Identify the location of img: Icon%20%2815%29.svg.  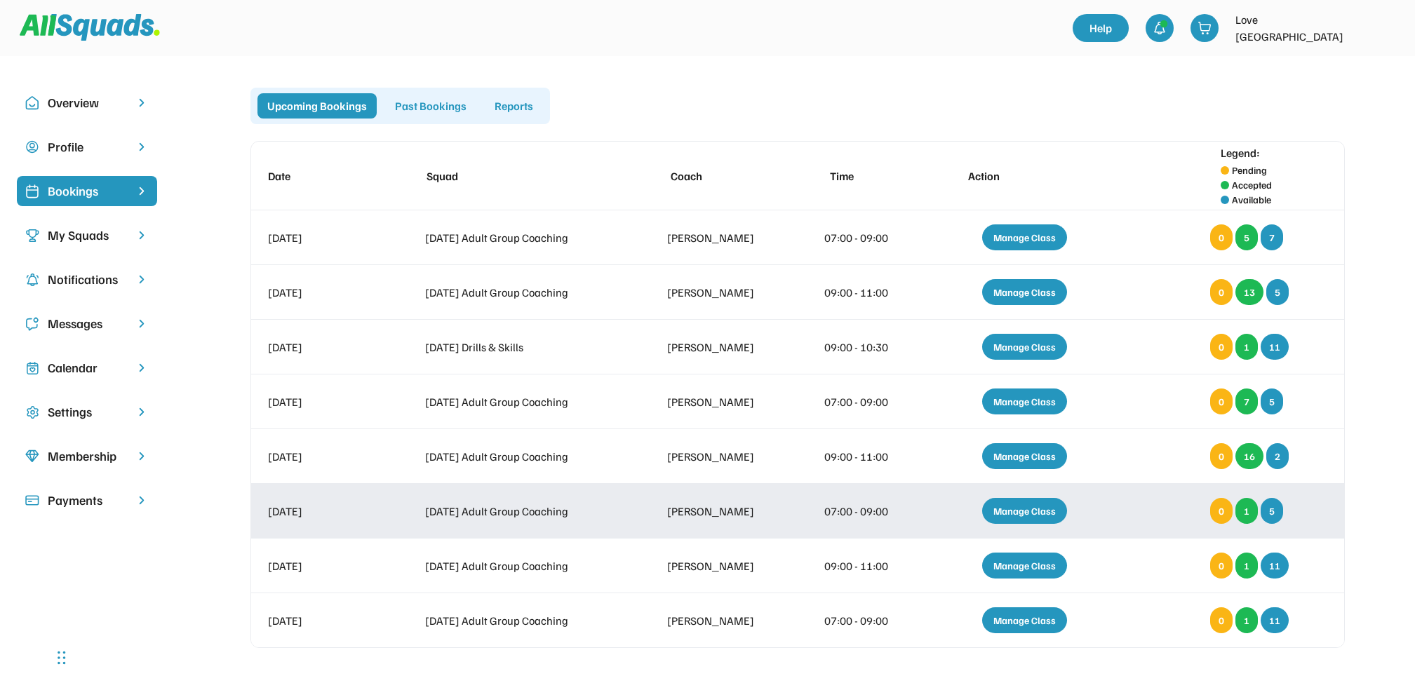
(32, 501).